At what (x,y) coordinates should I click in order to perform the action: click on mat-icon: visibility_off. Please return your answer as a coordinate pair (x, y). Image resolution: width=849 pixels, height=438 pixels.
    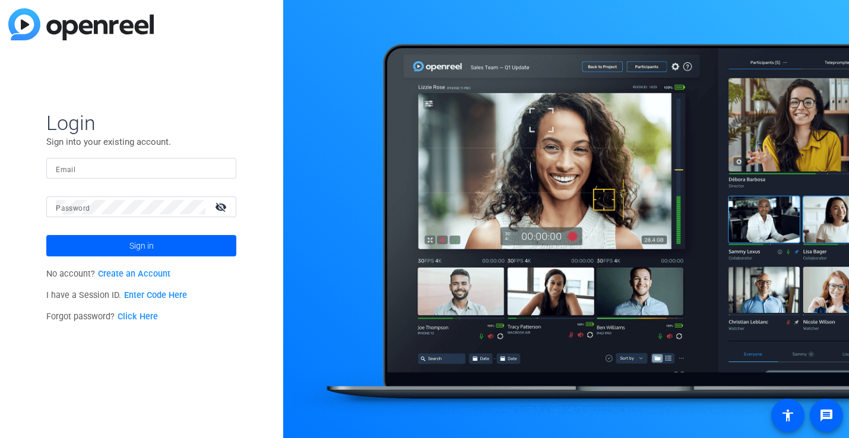
    Looking at the image, I should click on (222, 207).